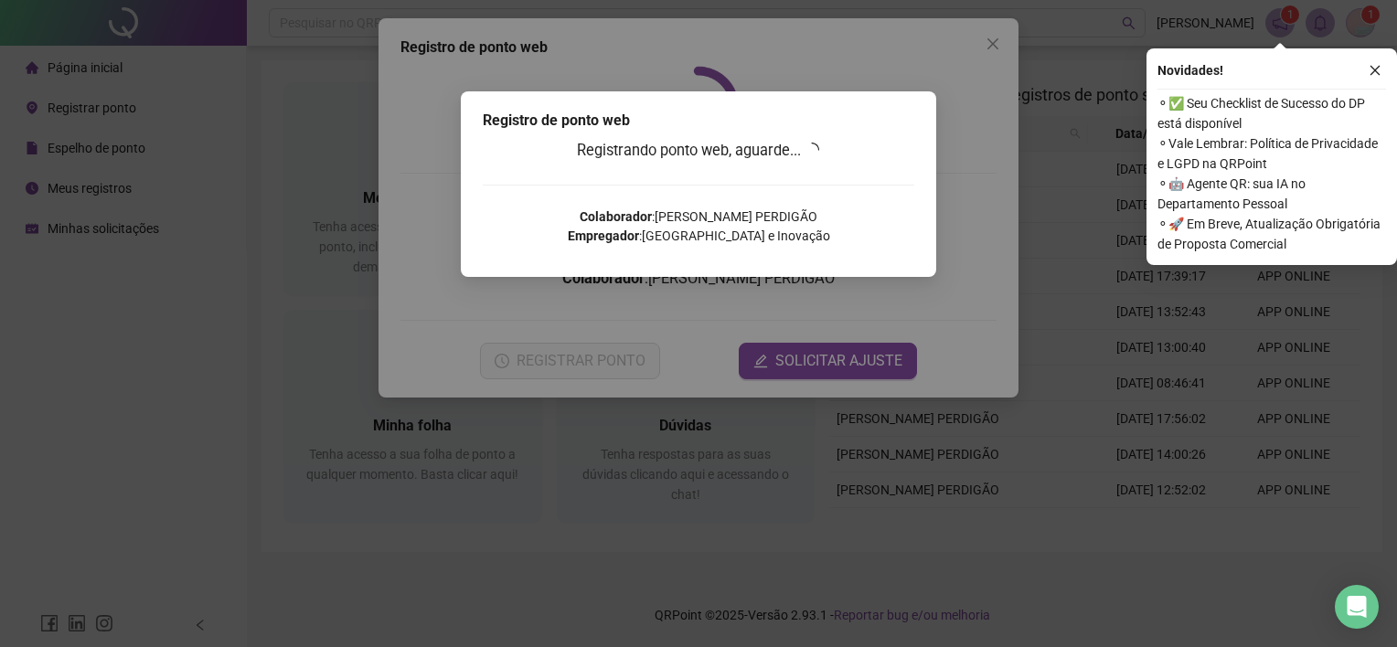 The image size is (1397, 647). What do you see at coordinates (699, 151) in the screenshot?
I see `h3: Registrando ponto web, aguarde...` at bounding box center [699, 151].